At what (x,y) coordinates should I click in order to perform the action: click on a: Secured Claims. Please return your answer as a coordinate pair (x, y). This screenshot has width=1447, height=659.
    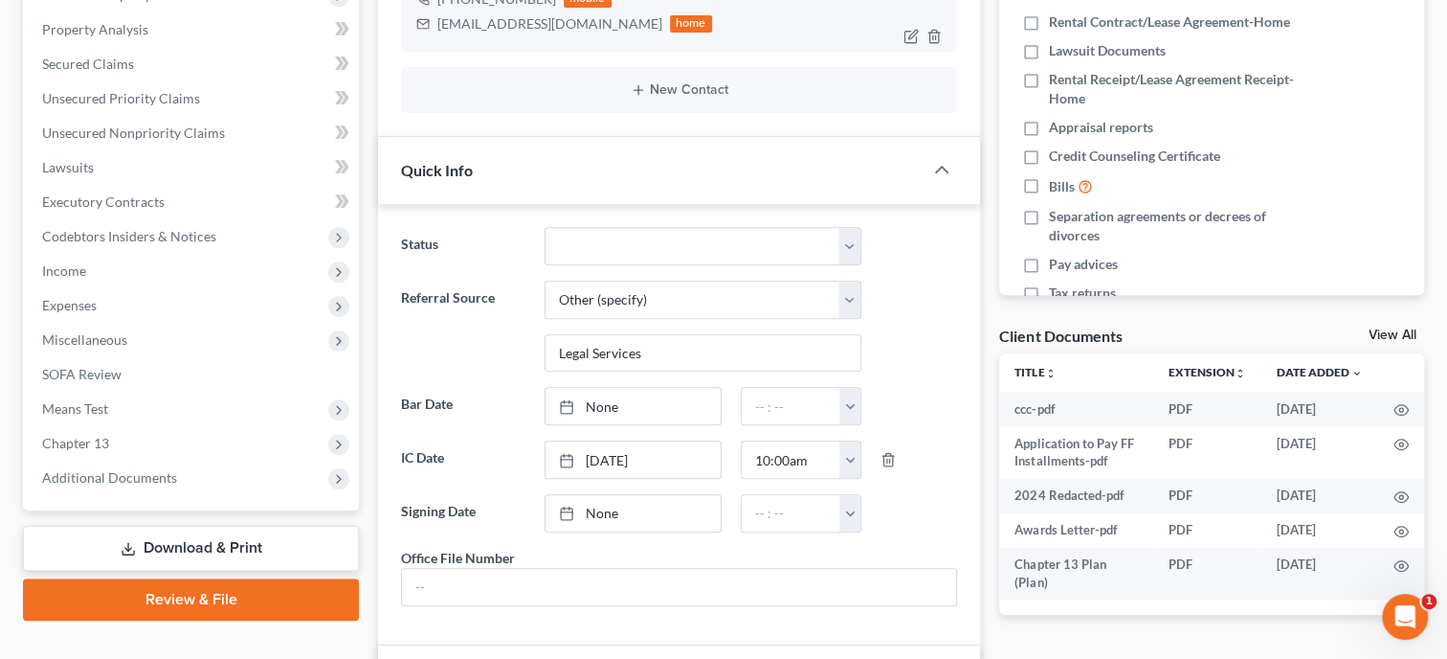
    Looking at the image, I should click on (192, 64).